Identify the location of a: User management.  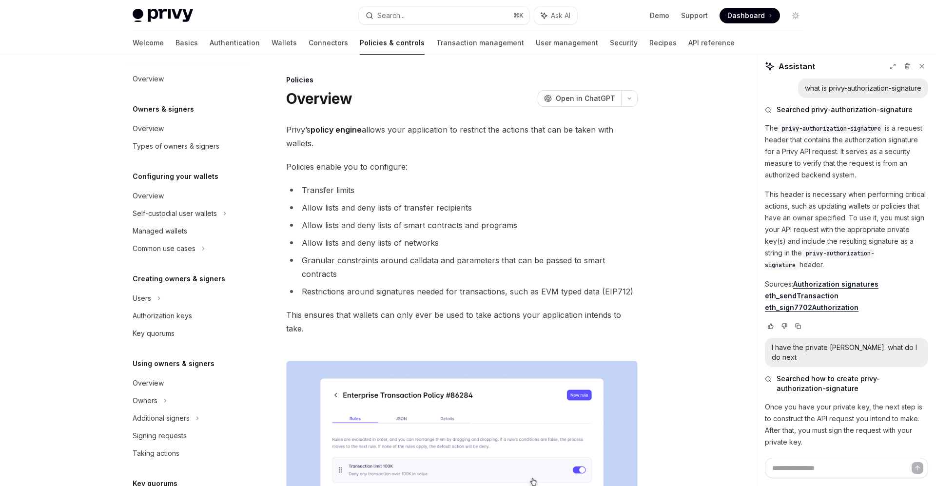
(567, 43).